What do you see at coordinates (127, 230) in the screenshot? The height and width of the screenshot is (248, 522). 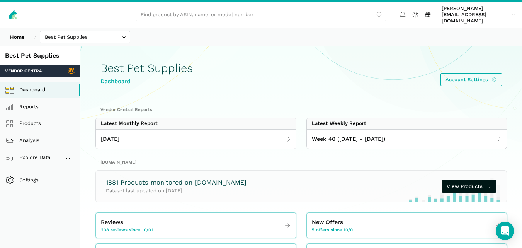 I see `span: 208 reviews since 10/01` at bounding box center [127, 230].